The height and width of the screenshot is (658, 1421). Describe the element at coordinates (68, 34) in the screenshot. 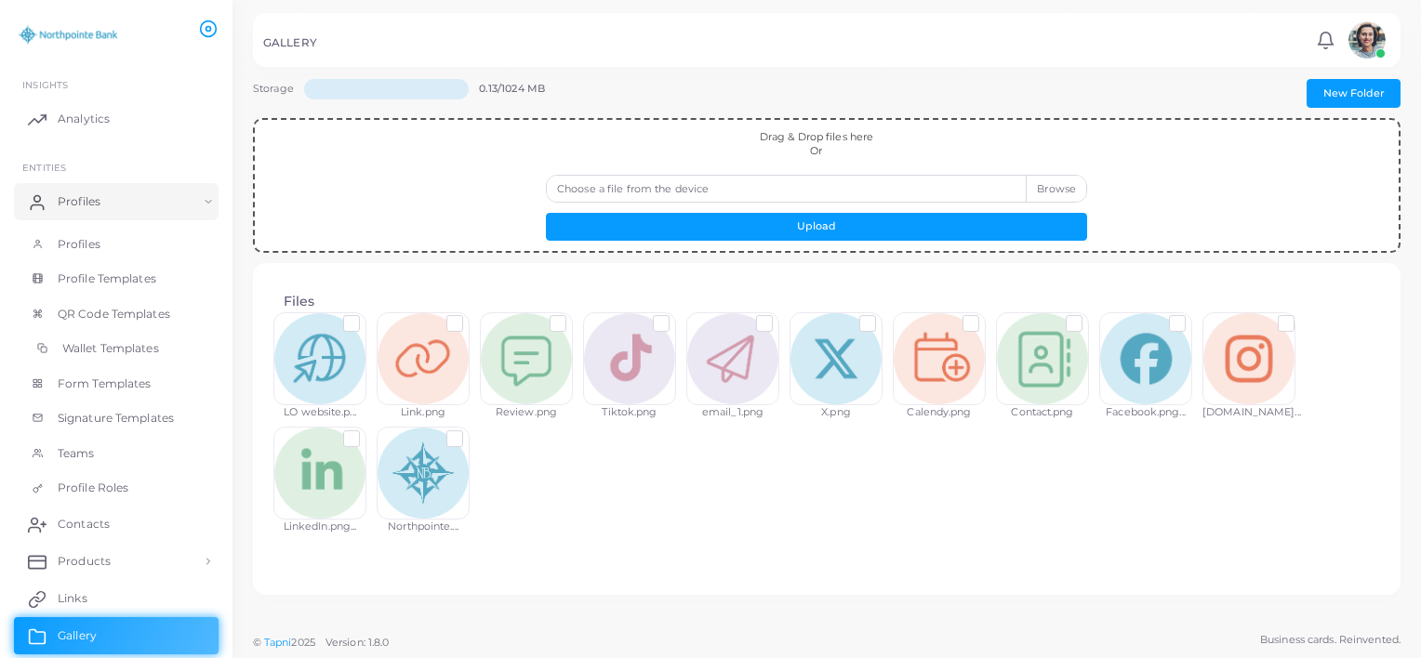

I see `img: logo` at that location.